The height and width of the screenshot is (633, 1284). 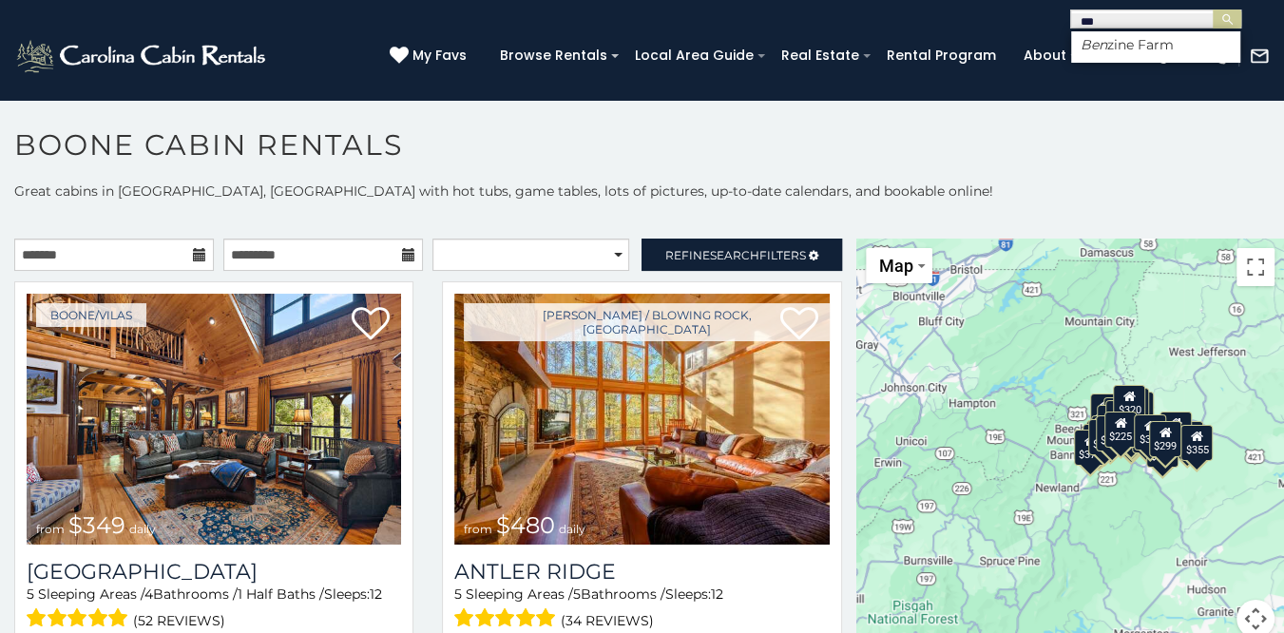 What do you see at coordinates (91, 315) in the screenshot?
I see `a: Boone/Vilas` at bounding box center [91, 315].